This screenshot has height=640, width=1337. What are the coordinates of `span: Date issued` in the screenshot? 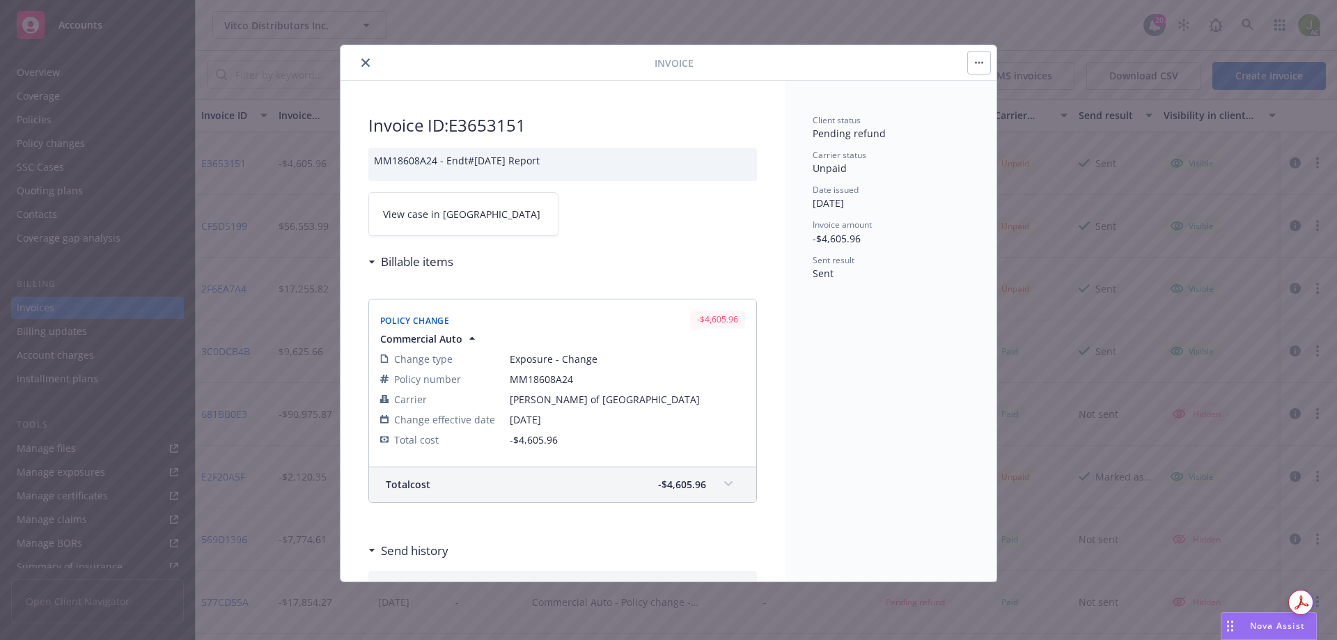 It's located at (836, 189).